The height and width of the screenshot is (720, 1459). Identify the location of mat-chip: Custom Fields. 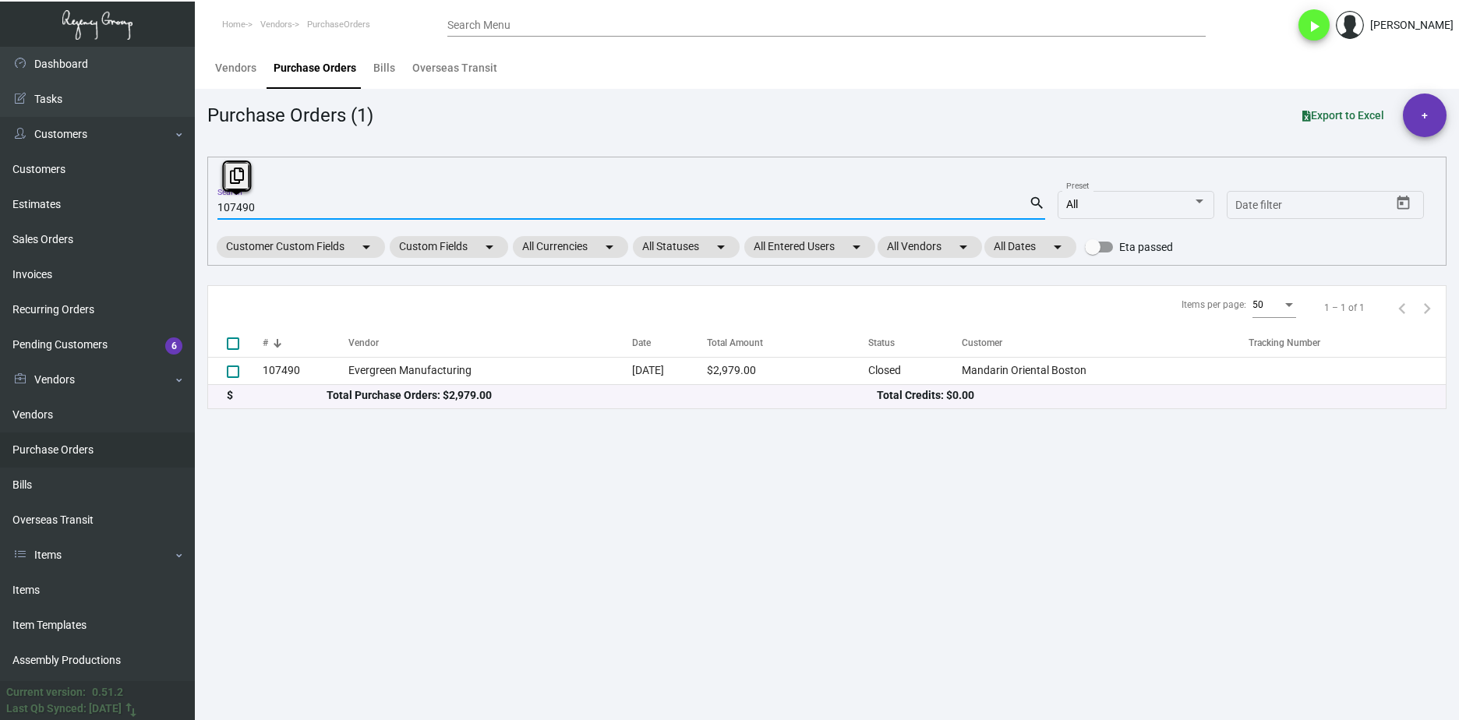
(449, 247).